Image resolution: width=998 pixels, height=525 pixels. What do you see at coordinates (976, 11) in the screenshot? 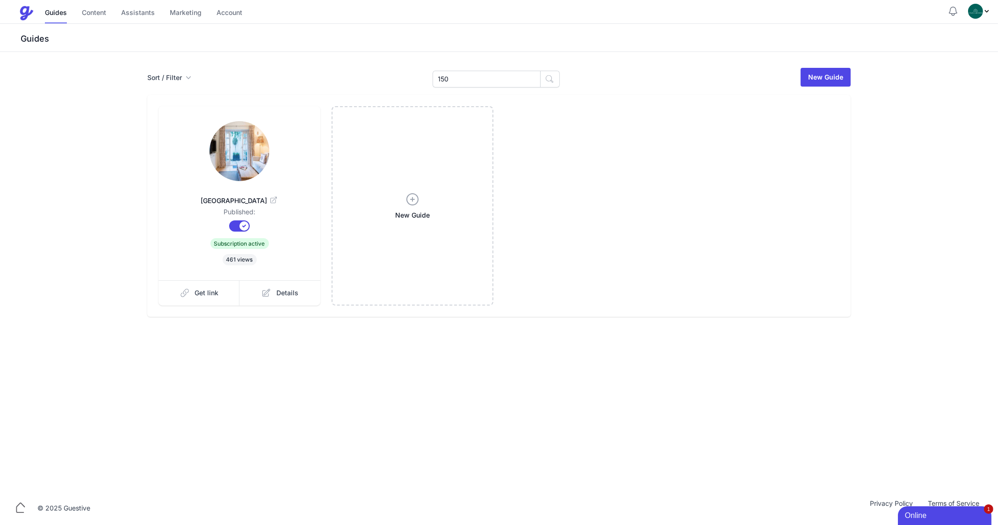
I see `img: oovs19i4we9w73xo0bfpgswpi0cd` at bounding box center [976, 11].